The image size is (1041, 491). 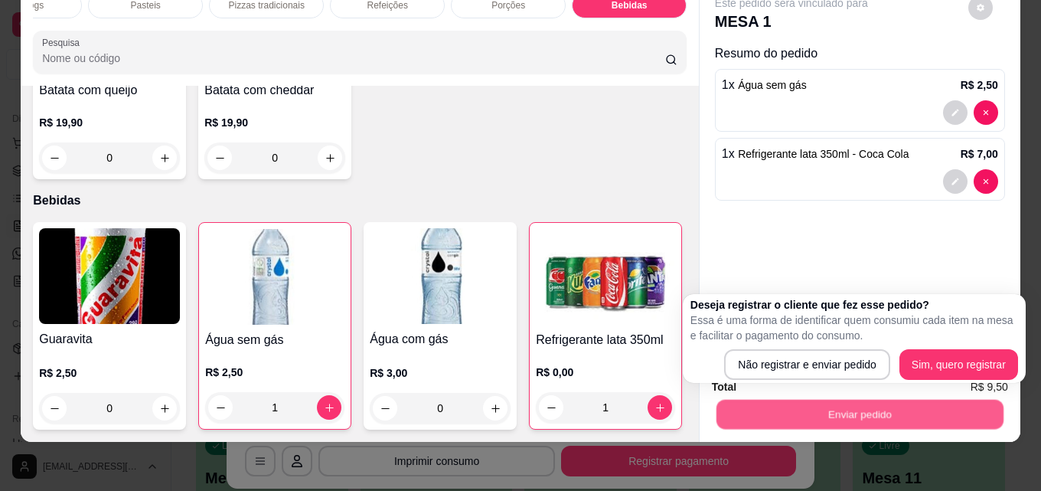 What do you see at coordinates (275, 340) in the screenshot?
I see `h4: Água sem gás` at bounding box center [275, 340].